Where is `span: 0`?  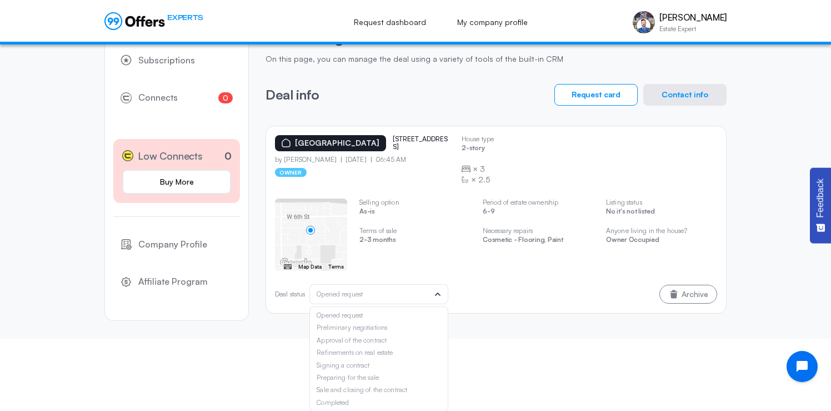
span: 0 is located at coordinates (226, 98).